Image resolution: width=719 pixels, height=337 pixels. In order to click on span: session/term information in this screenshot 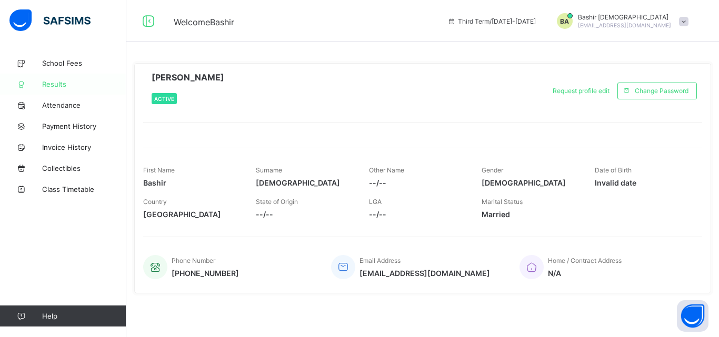, I will do `click(492, 21)`.